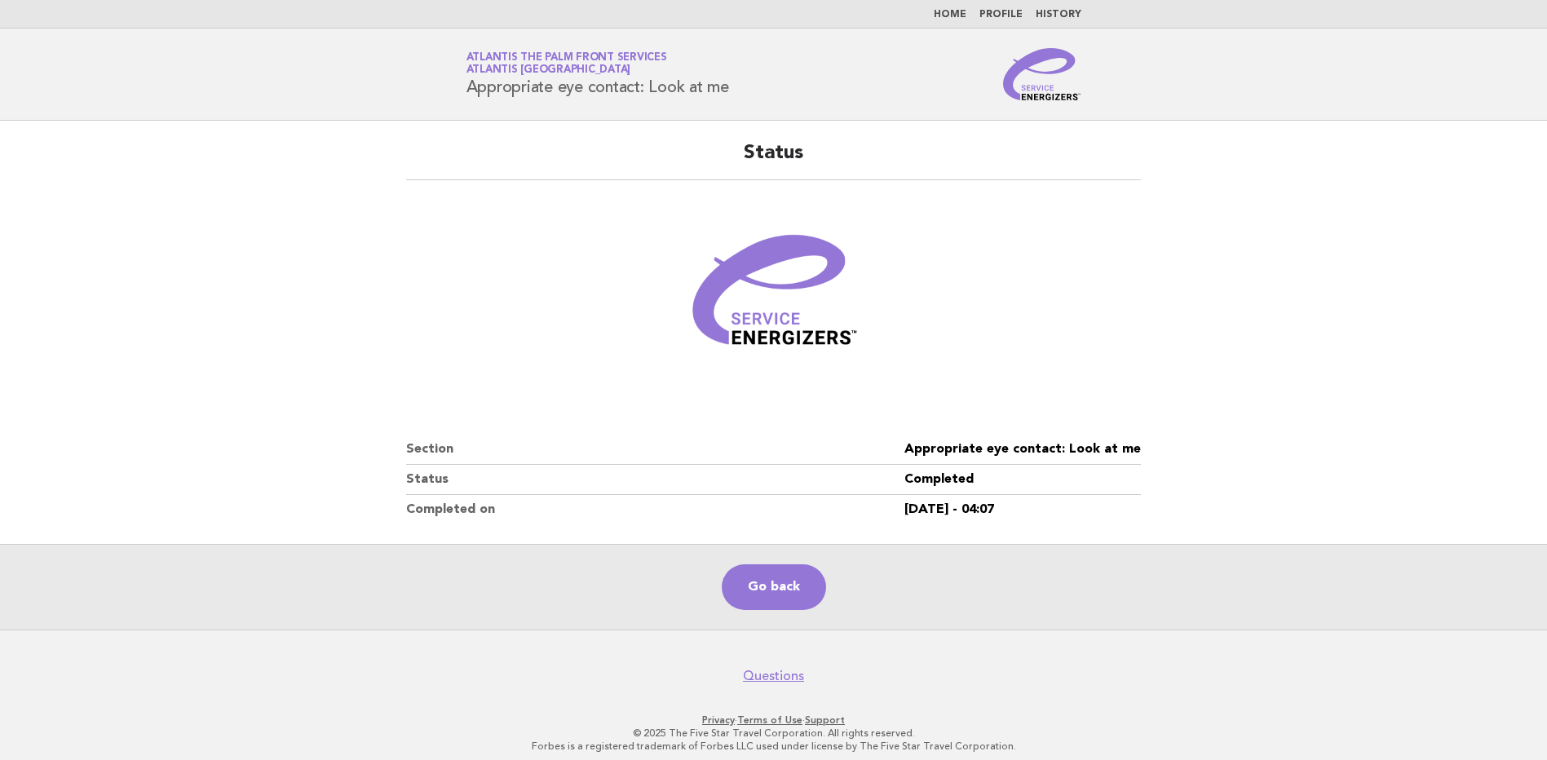 The height and width of the screenshot is (760, 1547). What do you see at coordinates (1000, 15) in the screenshot?
I see `a: Profile` at bounding box center [1000, 15].